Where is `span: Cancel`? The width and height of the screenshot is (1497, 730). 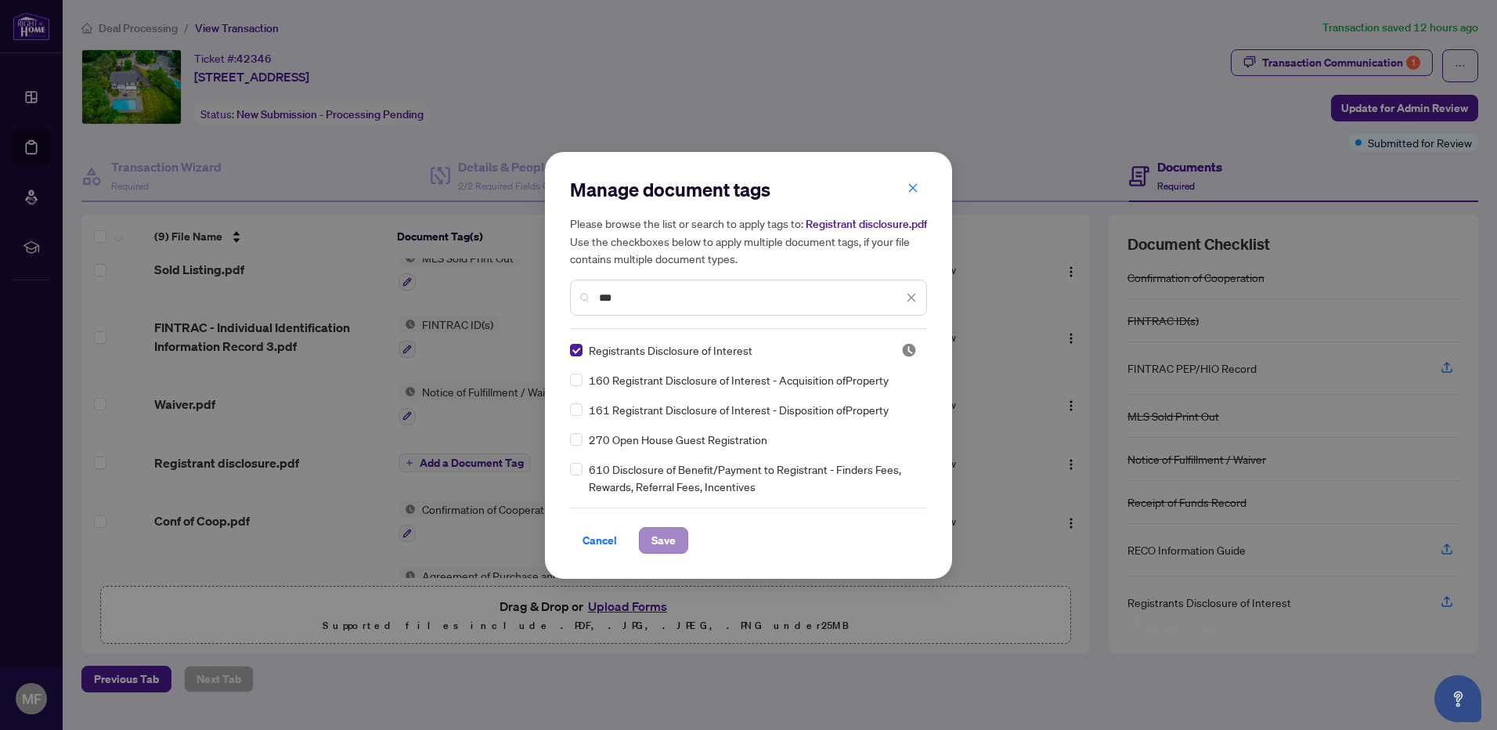 span: Cancel is located at coordinates (600, 540).